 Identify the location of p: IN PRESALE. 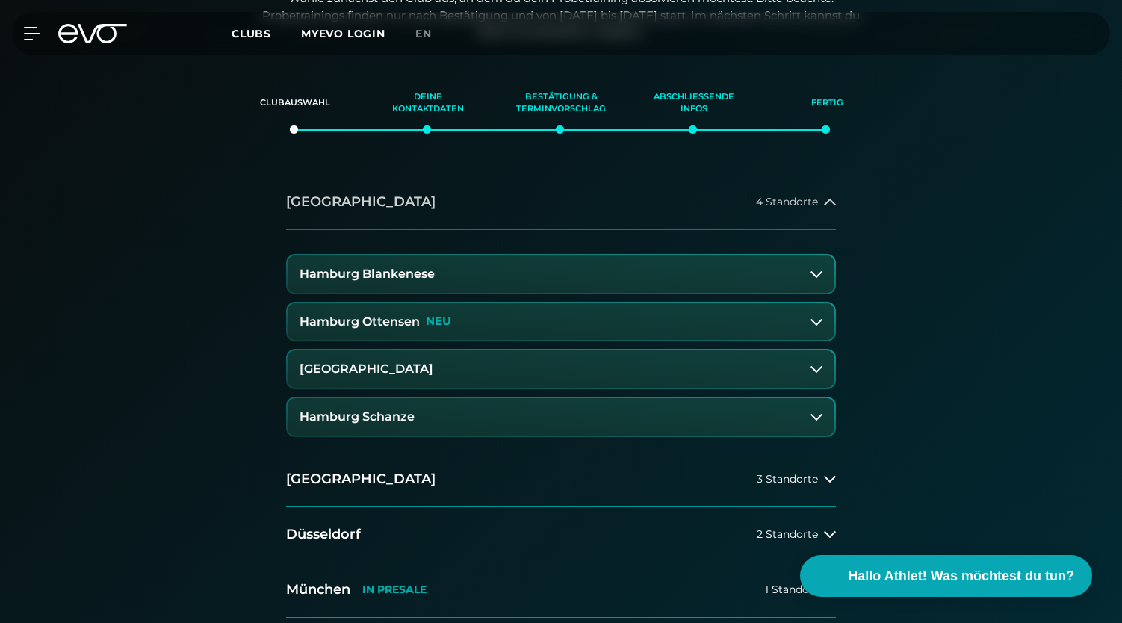
(395, 590).